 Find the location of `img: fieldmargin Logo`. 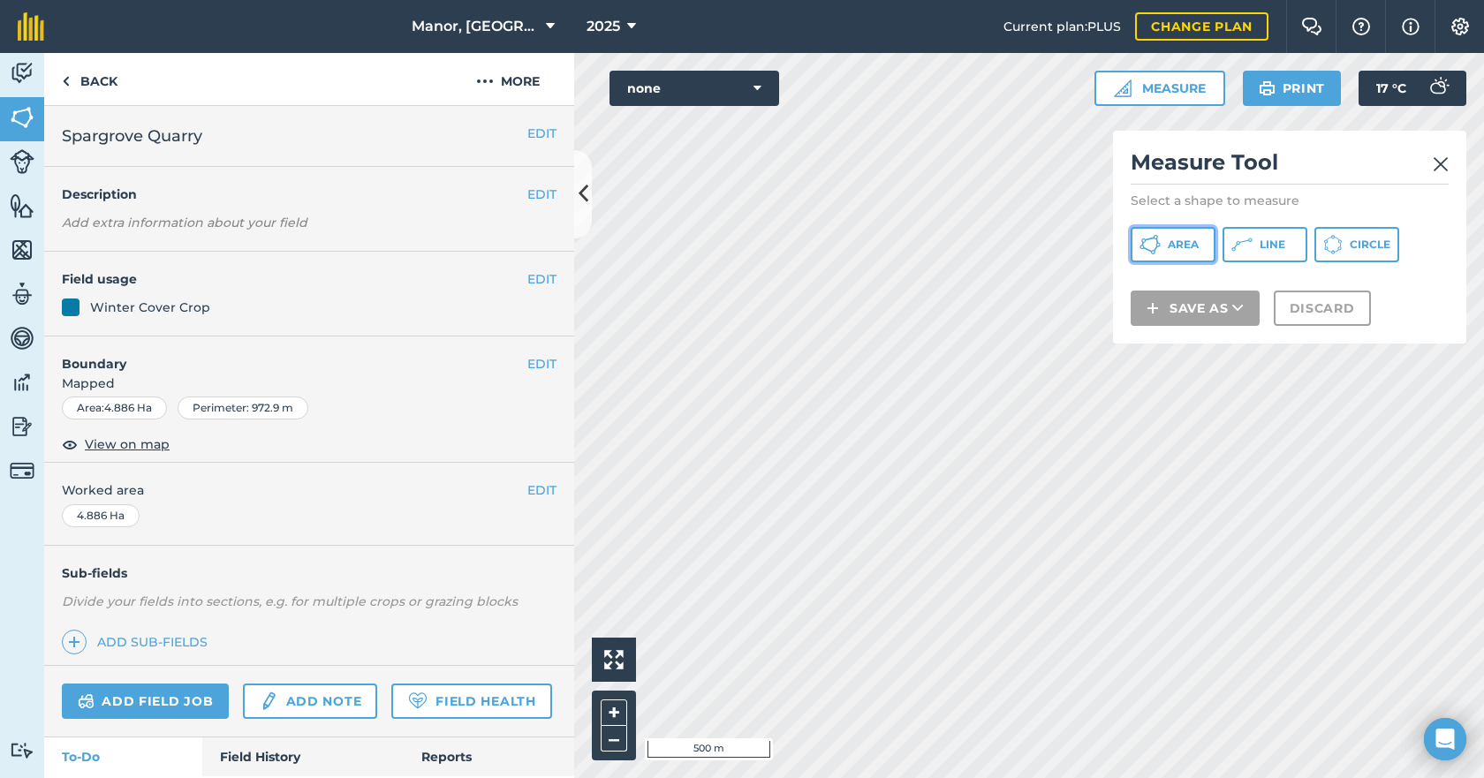

img: fieldmargin Logo is located at coordinates (31, 27).